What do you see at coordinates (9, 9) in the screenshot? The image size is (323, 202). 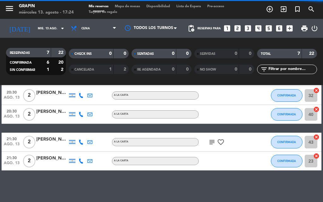 I see `i: menu` at bounding box center [9, 9].